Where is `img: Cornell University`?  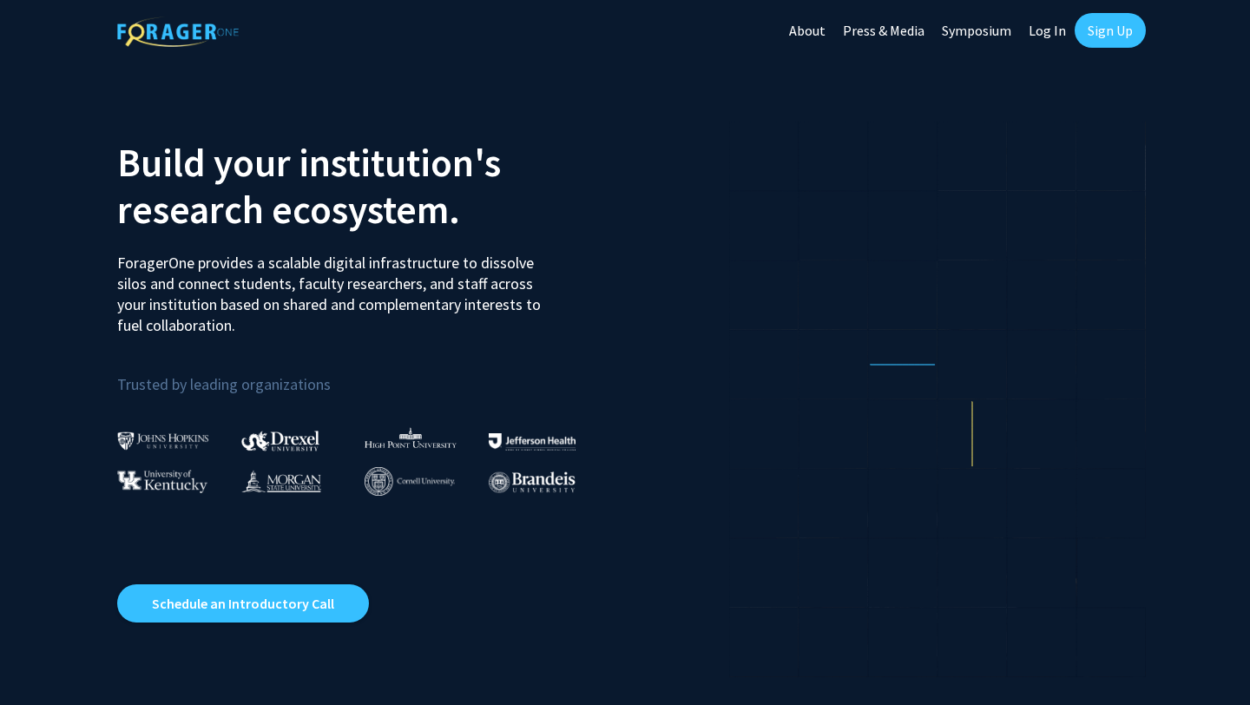 img: Cornell University is located at coordinates (410, 481).